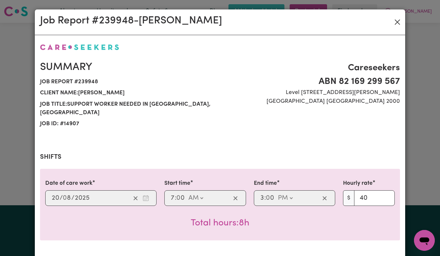 Image resolution: width=440 pixels, height=256 pixels. Describe the element at coordinates (220, 157) in the screenshot. I see `h2: Shifts` at that location.